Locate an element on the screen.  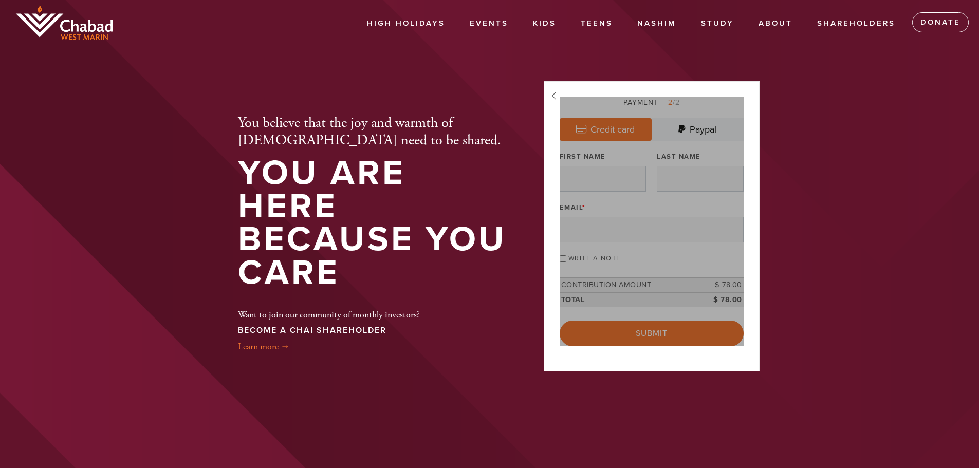
a: Teens is located at coordinates (597, 24).